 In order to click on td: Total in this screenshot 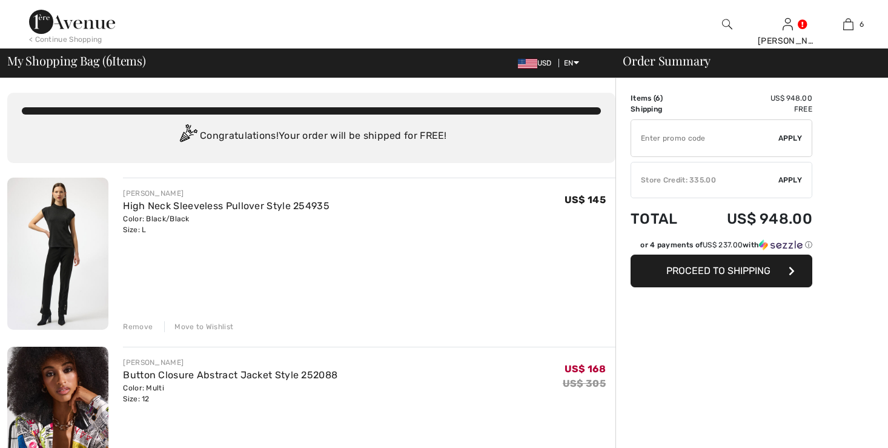, I will do `click(663, 219)`.